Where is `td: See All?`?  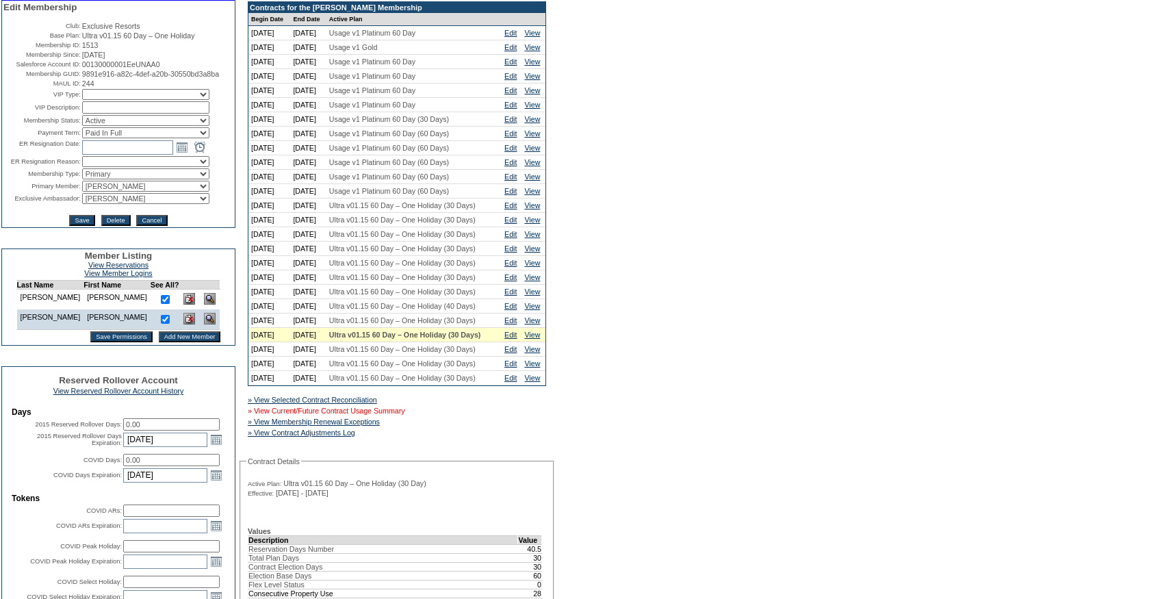
td: See All? is located at coordinates (165, 285).